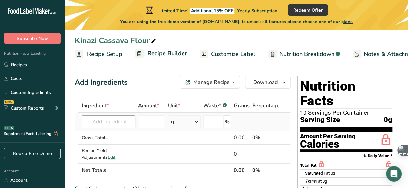 The image size is (408, 188). What do you see at coordinates (241, 170) in the screenshot?
I see `th: 0.00` at bounding box center [241, 170].